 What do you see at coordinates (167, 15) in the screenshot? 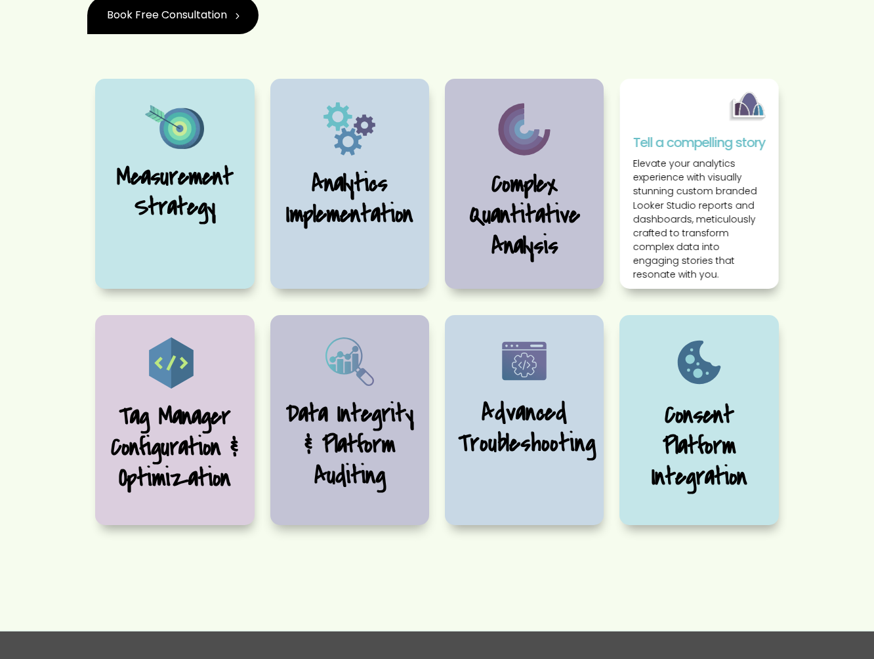
I see `span: Book Free Consultation` at bounding box center [167, 15].